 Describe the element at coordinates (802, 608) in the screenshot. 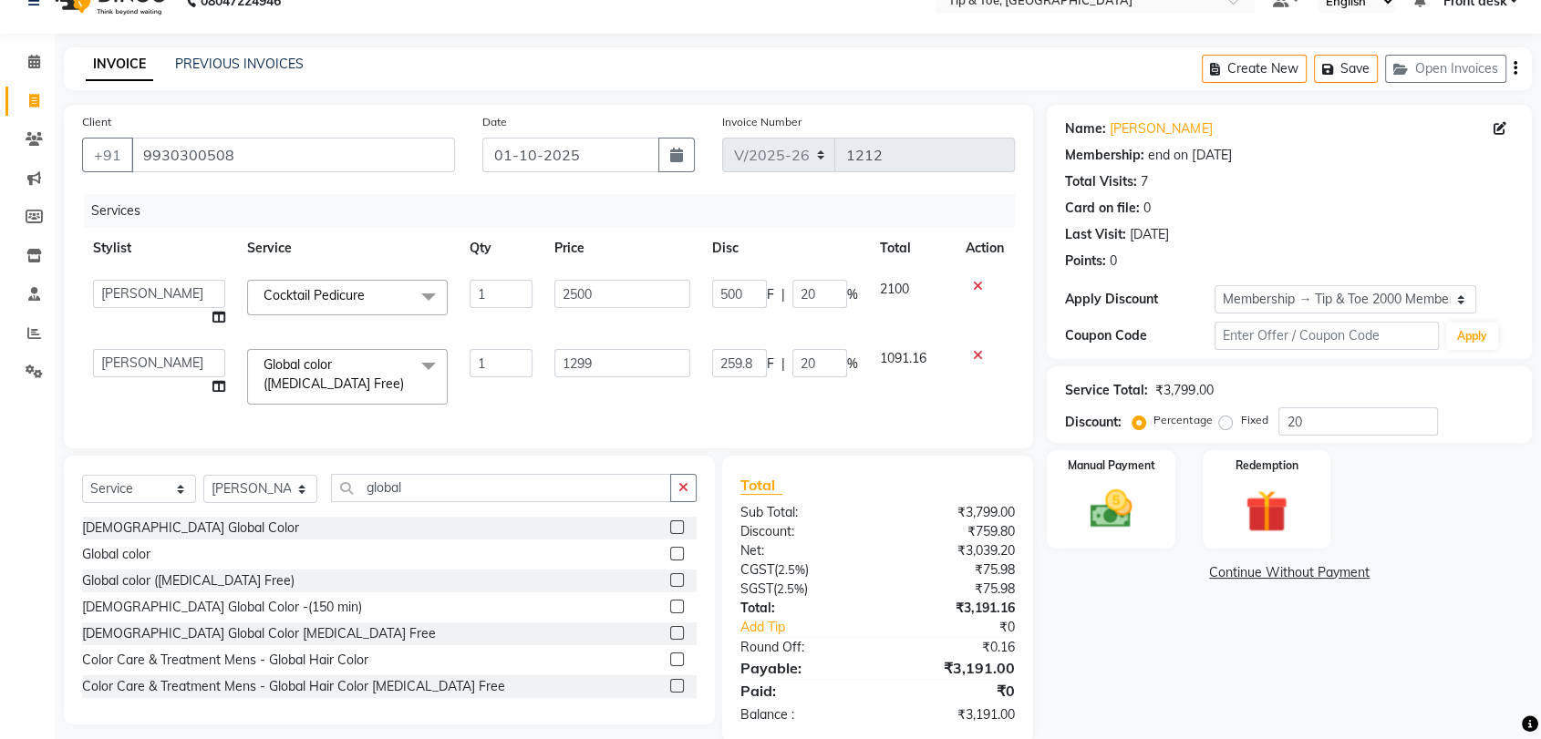

I see `div: Total:` at that location.